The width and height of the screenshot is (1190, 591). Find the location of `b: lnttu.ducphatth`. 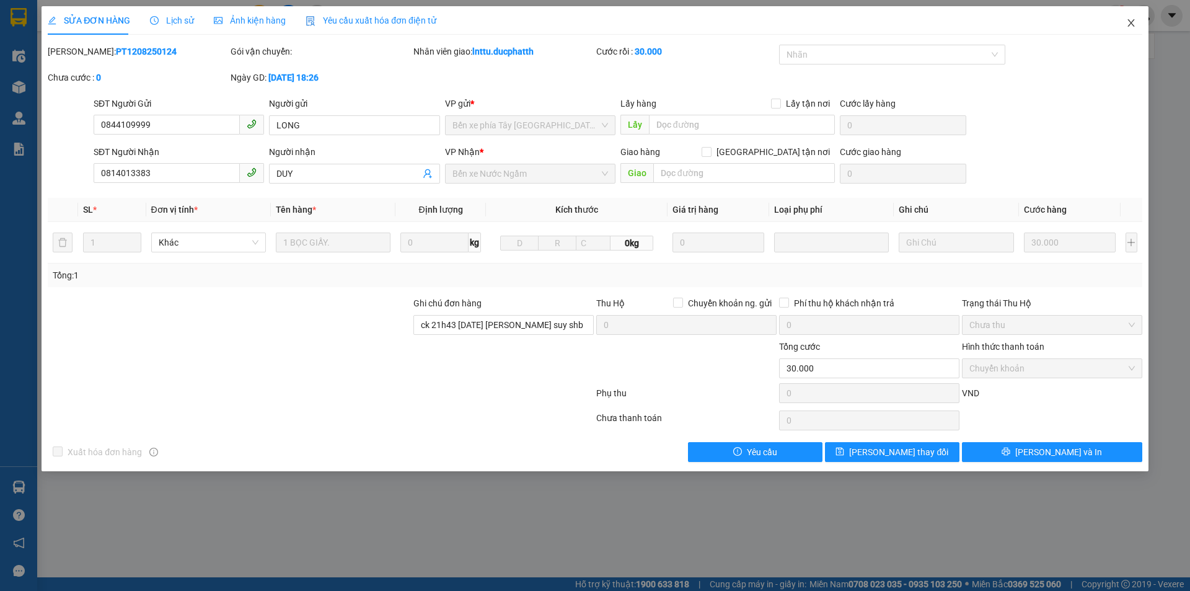

b: lnttu.ducphatth is located at coordinates (503, 51).